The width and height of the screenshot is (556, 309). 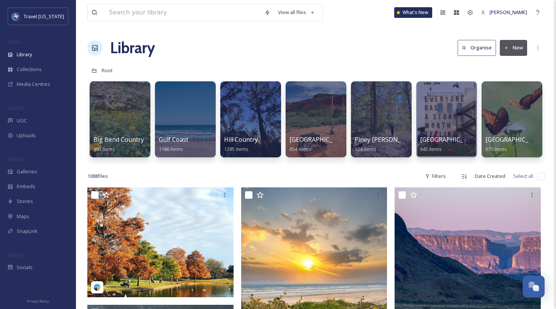 I want to click on a: Library, so click(x=133, y=48).